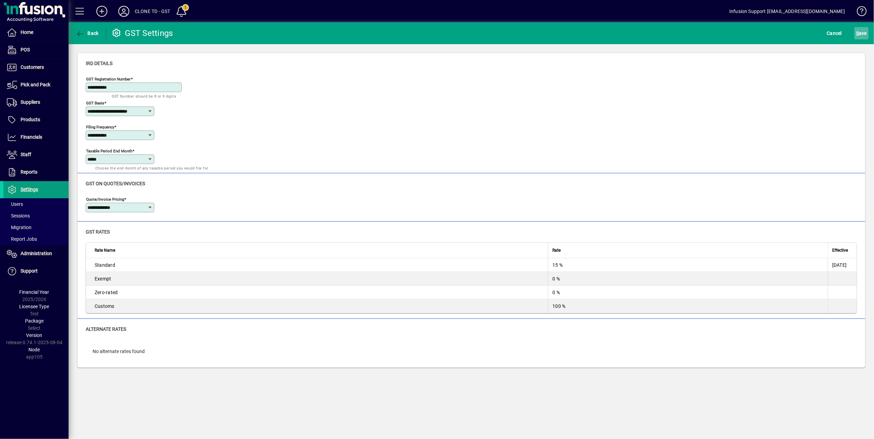  I want to click on span: ave, so click(861, 33).